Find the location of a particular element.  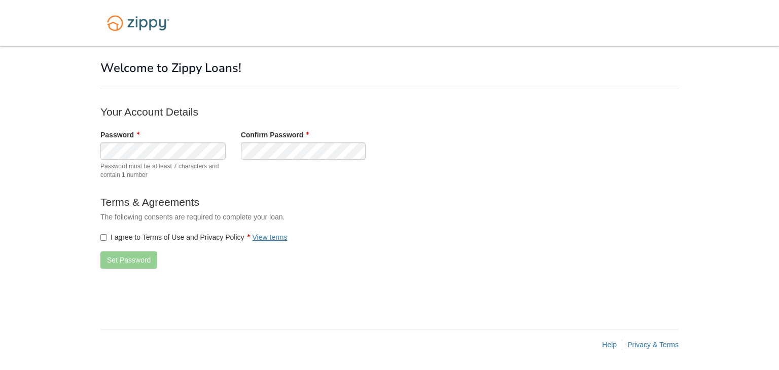

p: Your Account Details is located at coordinates (303, 112).